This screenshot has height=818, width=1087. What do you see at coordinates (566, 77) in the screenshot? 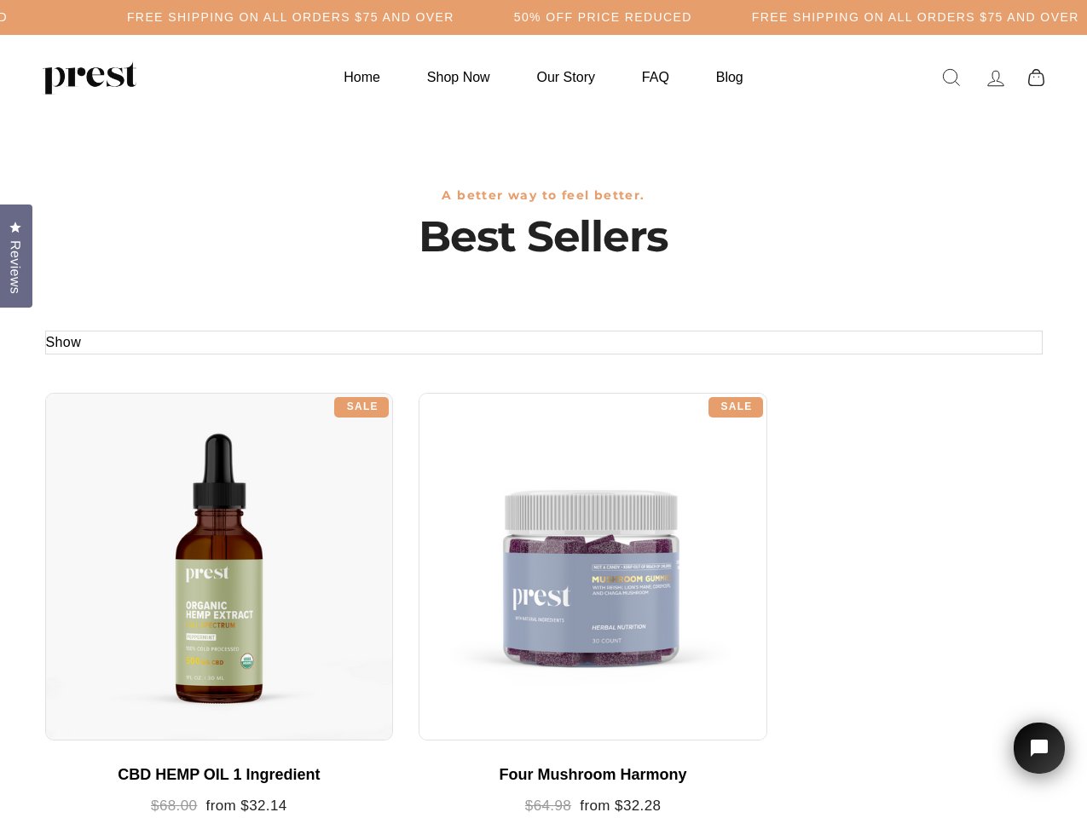
I see `a: Our Story` at bounding box center [566, 77].